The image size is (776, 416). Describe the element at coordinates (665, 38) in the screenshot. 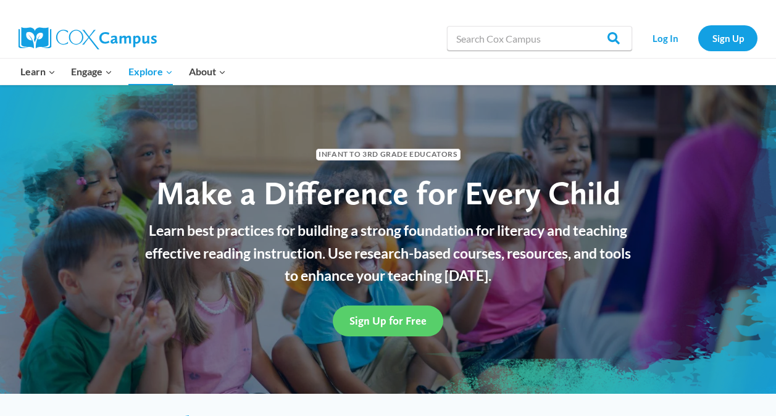

I see `a: Log In` at that location.